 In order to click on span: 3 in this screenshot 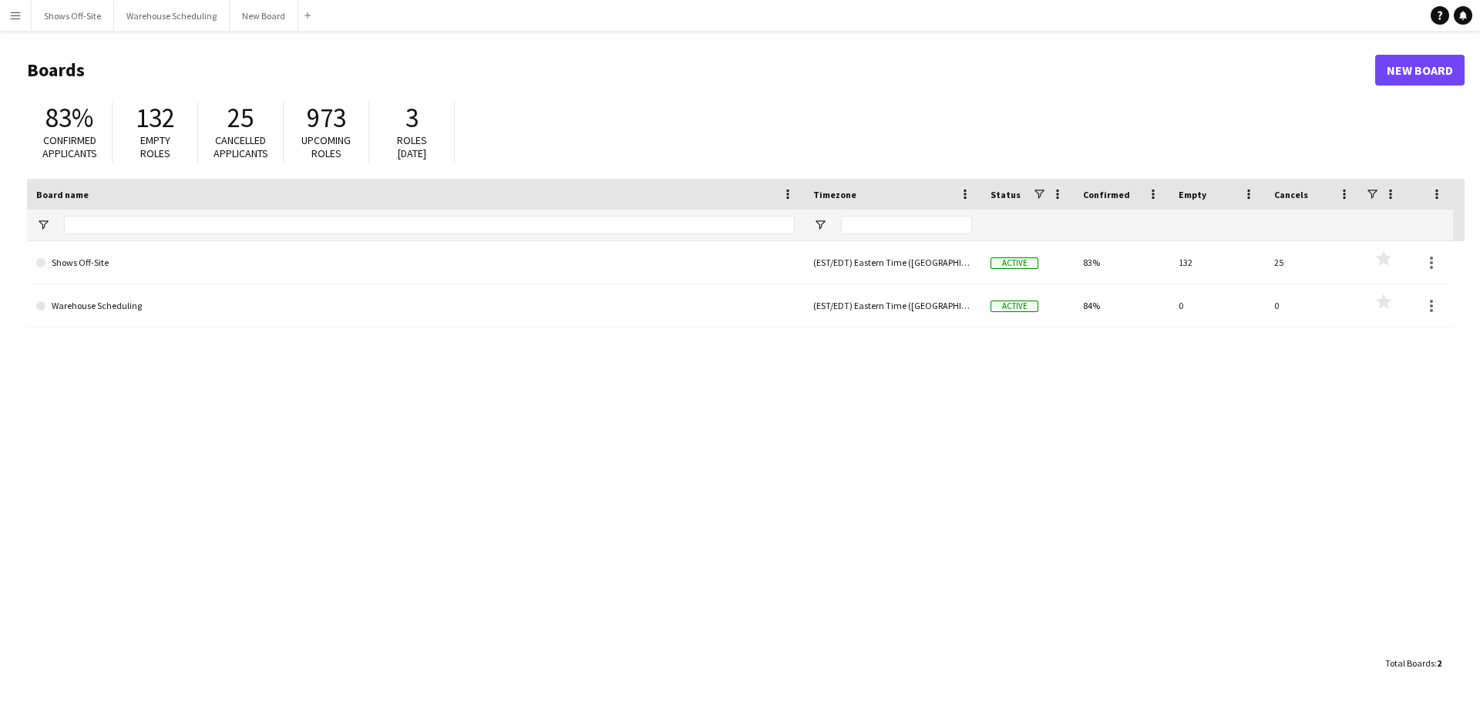, I will do `click(412, 118)`.